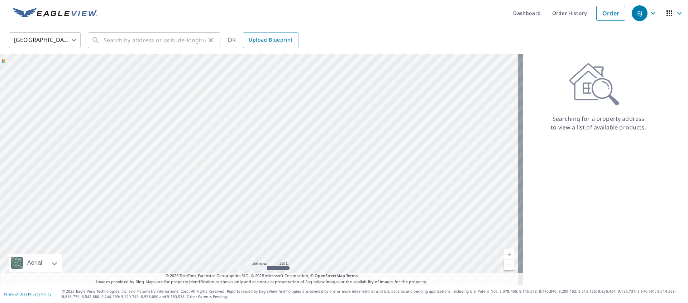 The width and height of the screenshot is (688, 303). I want to click on a: Current Level 5, Zoom Out, so click(509, 265).